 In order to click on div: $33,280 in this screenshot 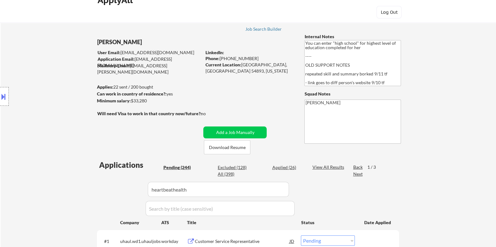, I will do `click(149, 101)`.